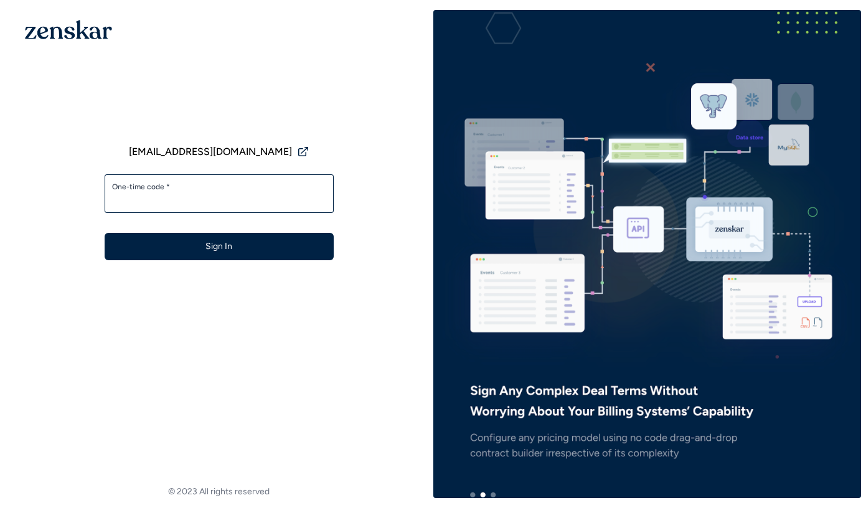  What do you see at coordinates (219, 492) in the screenshot?
I see `footer: © 2023 All rights reserved` at bounding box center [219, 492].